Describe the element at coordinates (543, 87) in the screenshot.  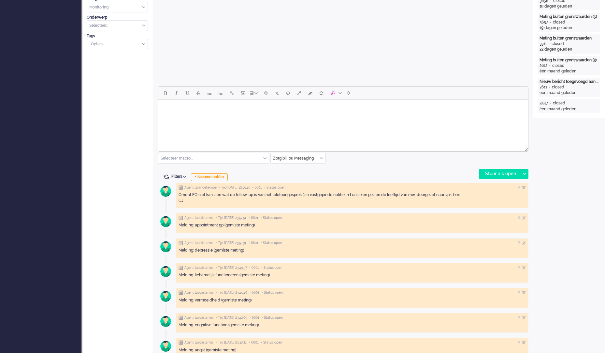
I see `div: 2611` at that location.